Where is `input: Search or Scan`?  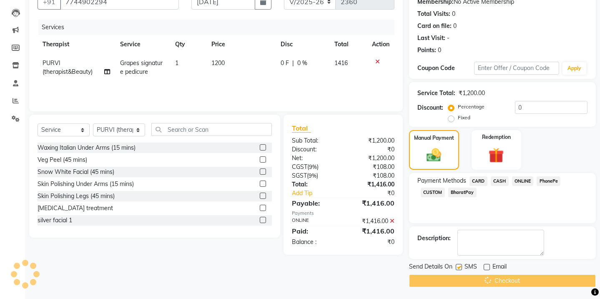 input: Search or Scan is located at coordinates (211, 129).